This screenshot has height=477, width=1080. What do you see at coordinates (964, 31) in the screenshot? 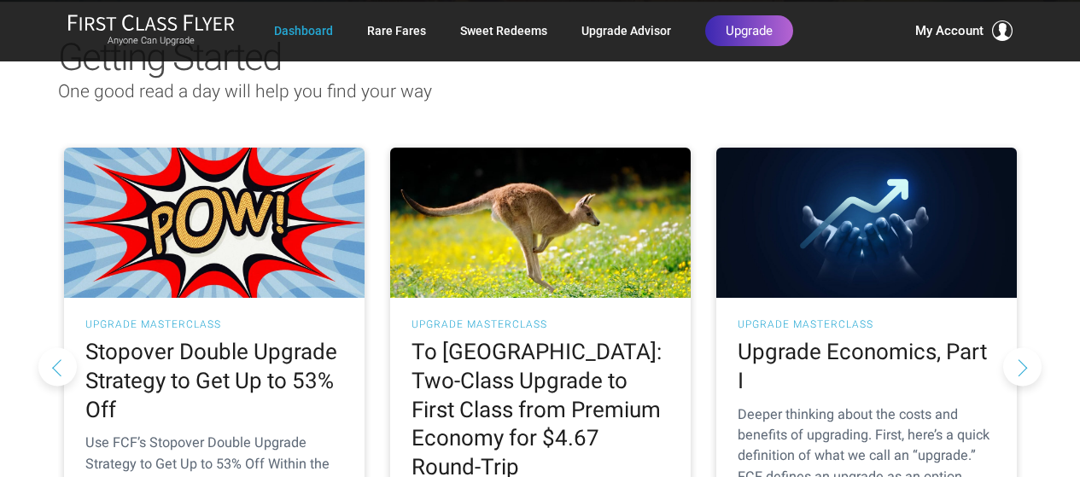
I see `button: My Account` at bounding box center [964, 31].